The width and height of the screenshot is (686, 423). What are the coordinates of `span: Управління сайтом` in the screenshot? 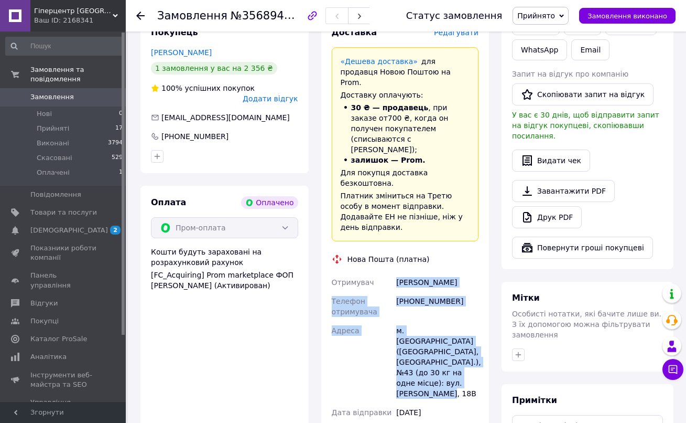 It's located at (63, 407).